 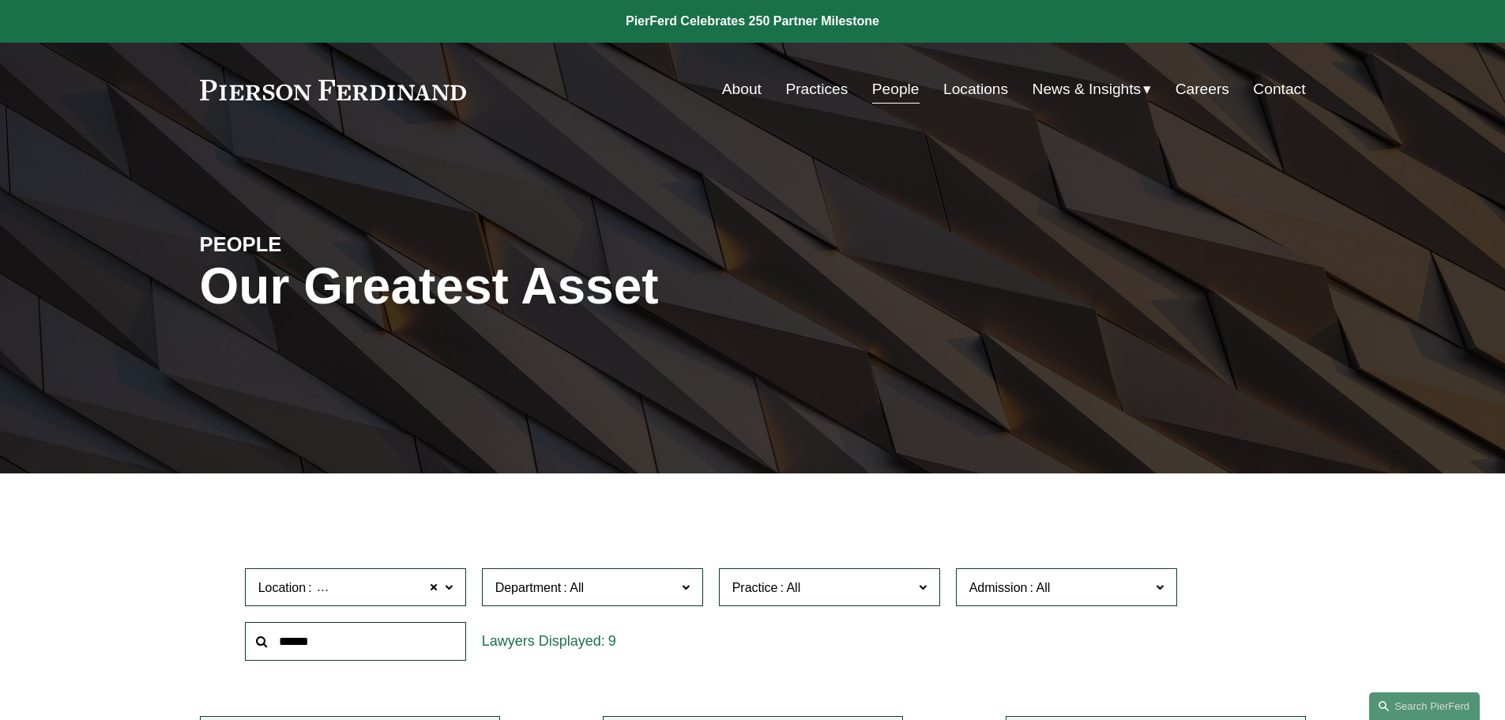 What do you see at coordinates (742, 89) in the screenshot?
I see `a: About` at bounding box center [742, 89].